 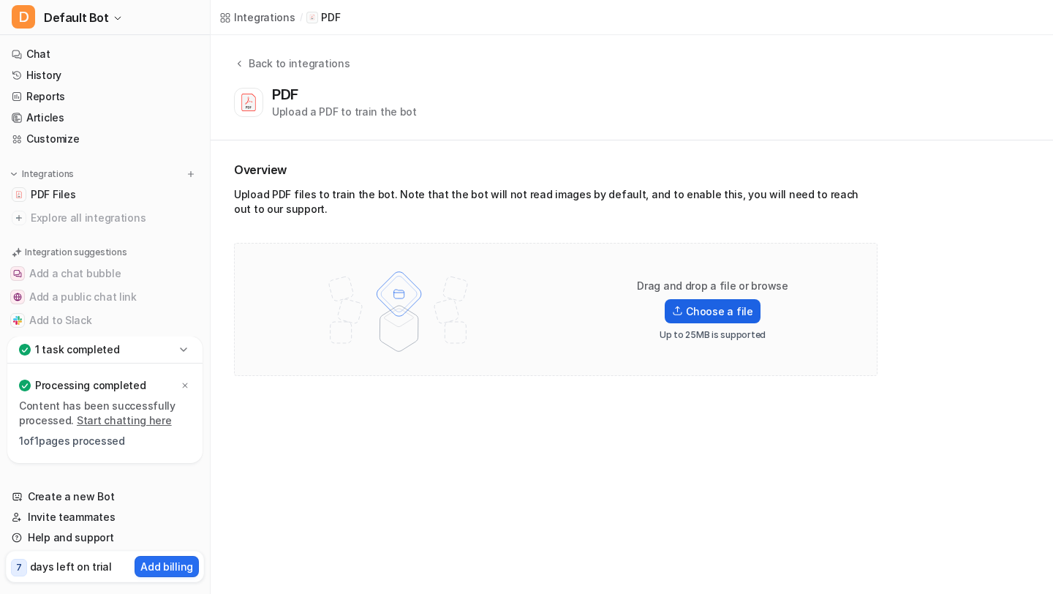 I want to click on p: Content has been successfully processed., so click(x=105, y=413).